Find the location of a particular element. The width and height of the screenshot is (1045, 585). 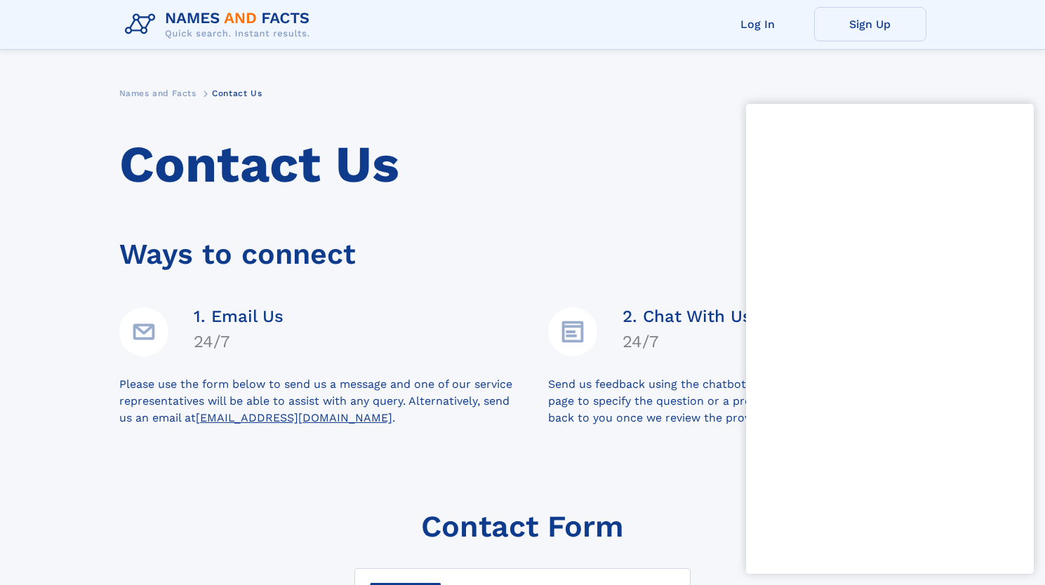

span: Contact Us is located at coordinates (237, 93).